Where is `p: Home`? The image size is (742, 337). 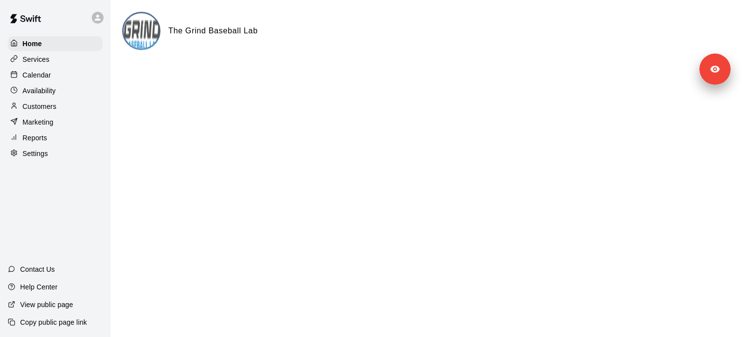 p: Home is located at coordinates (32, 44).